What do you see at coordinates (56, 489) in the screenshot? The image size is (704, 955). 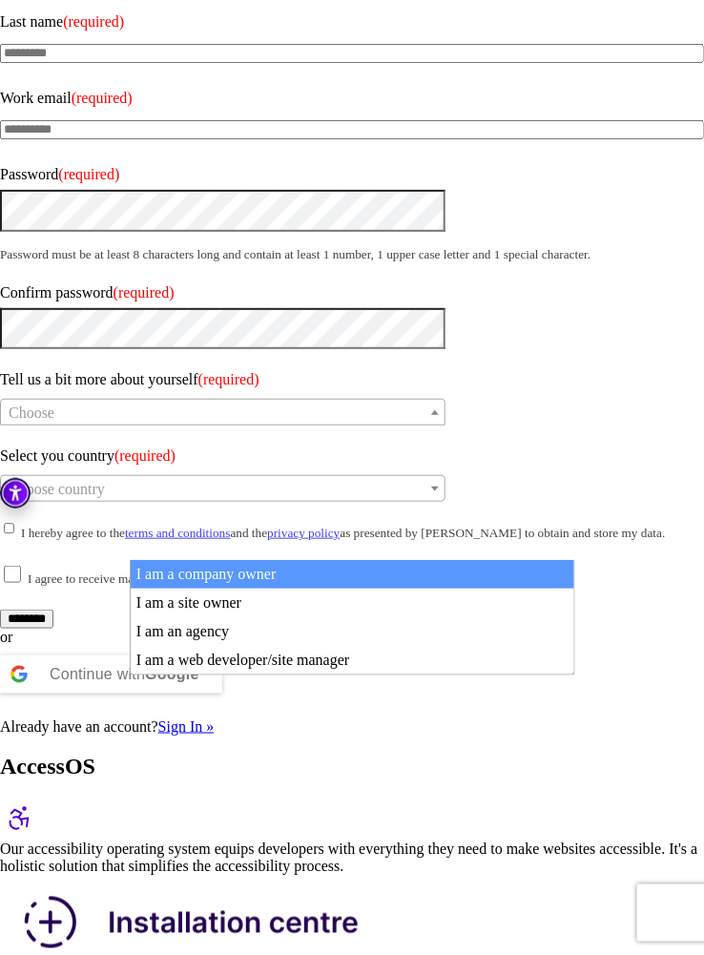 I see `span: Choose country` at bounding box center [56, 489].